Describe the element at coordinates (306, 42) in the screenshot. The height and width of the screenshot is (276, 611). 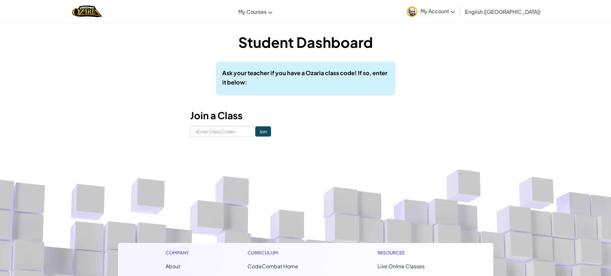
I see `h1: Student Dashboard` at that location.